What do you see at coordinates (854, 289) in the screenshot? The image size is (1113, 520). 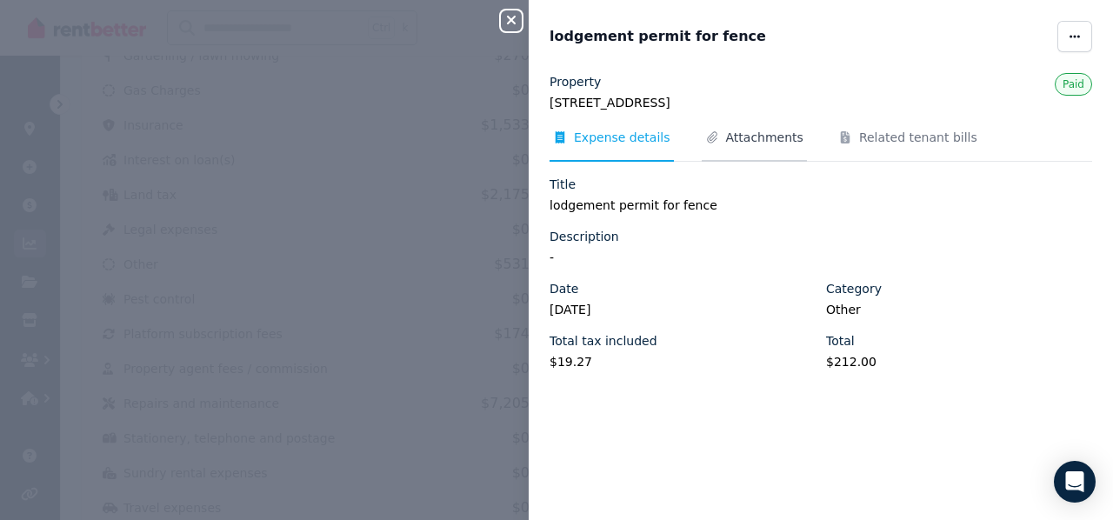 I see `label: Category` at bounding box center [854, 289].